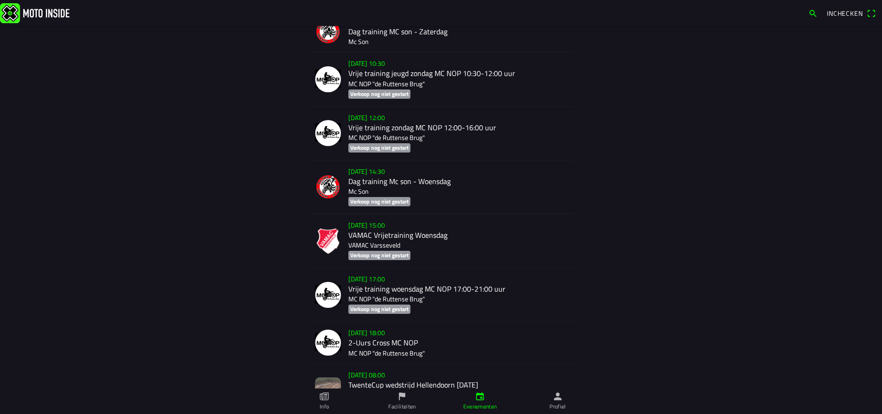  I want to click on ion-icon: paper, so click(324, 396).